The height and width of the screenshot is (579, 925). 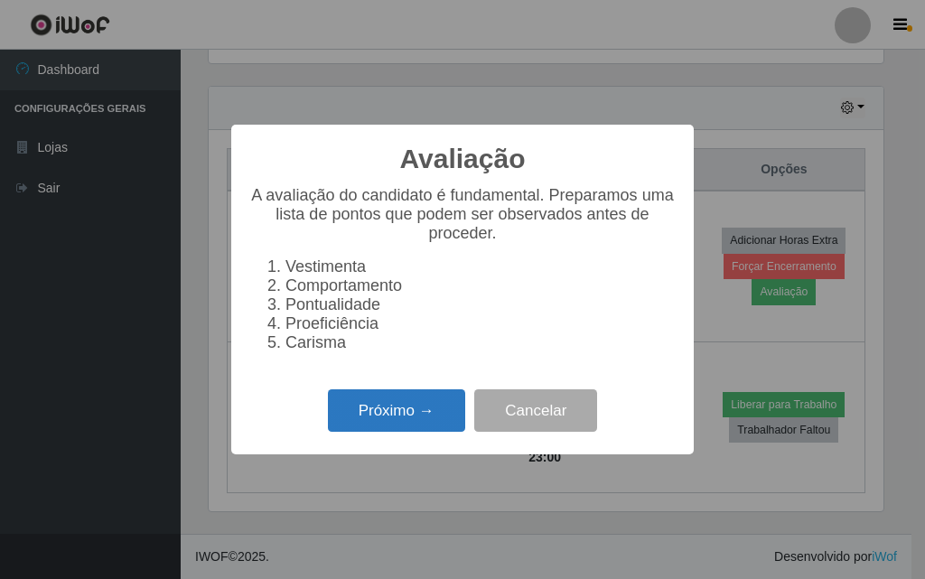 What do you see at coordinates (480, 285) in the screenshot?
I see `li: Comportamento` at bounding box center [480, 285].